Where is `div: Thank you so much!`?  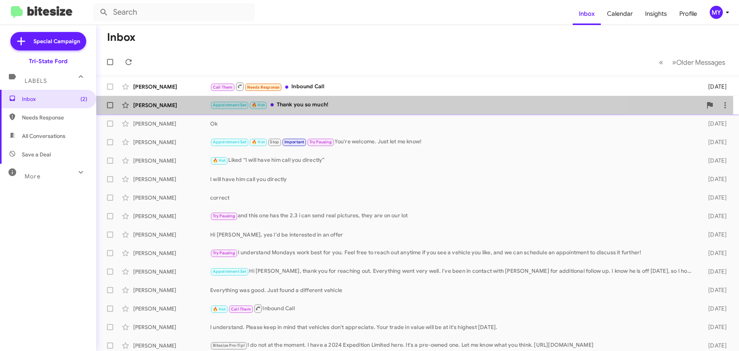 div: Thank you so much! is located at coordinates (456, 105).